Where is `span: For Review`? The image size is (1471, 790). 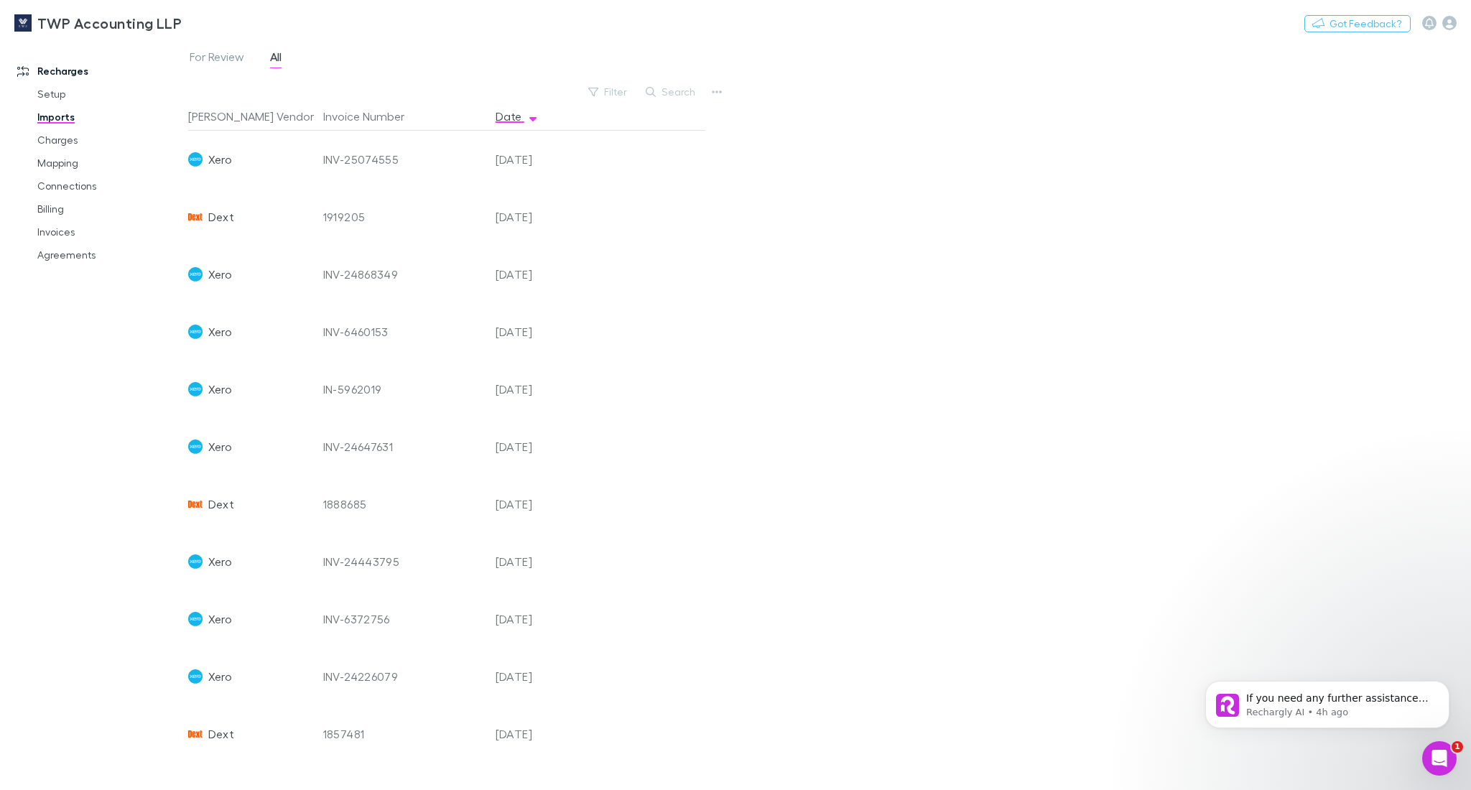
span: For Review is located at coordinates (217, 59).